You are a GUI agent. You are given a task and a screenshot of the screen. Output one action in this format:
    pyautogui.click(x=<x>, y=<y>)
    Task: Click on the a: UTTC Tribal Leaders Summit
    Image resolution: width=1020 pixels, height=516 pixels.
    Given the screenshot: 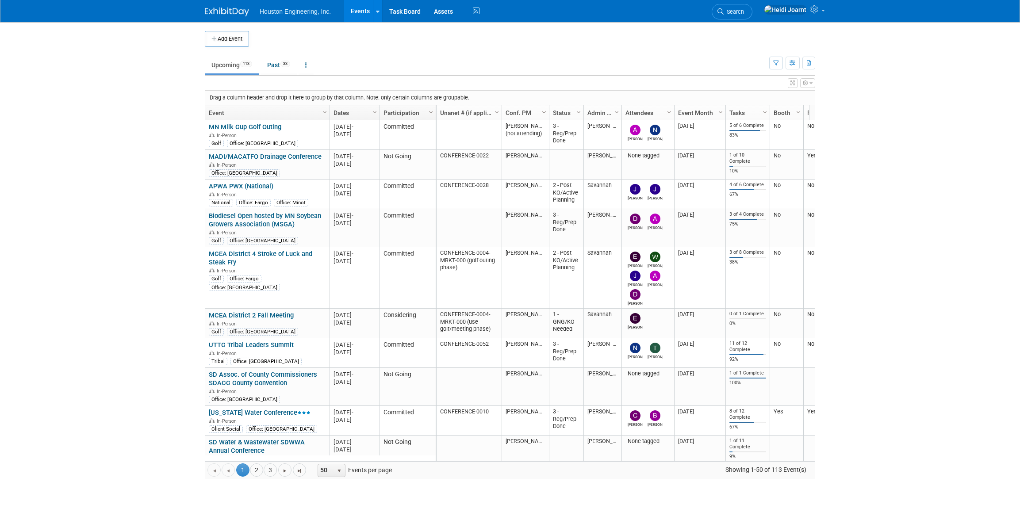 What is the action you would take?
    pyautogui.click(x=251, y=345)
    